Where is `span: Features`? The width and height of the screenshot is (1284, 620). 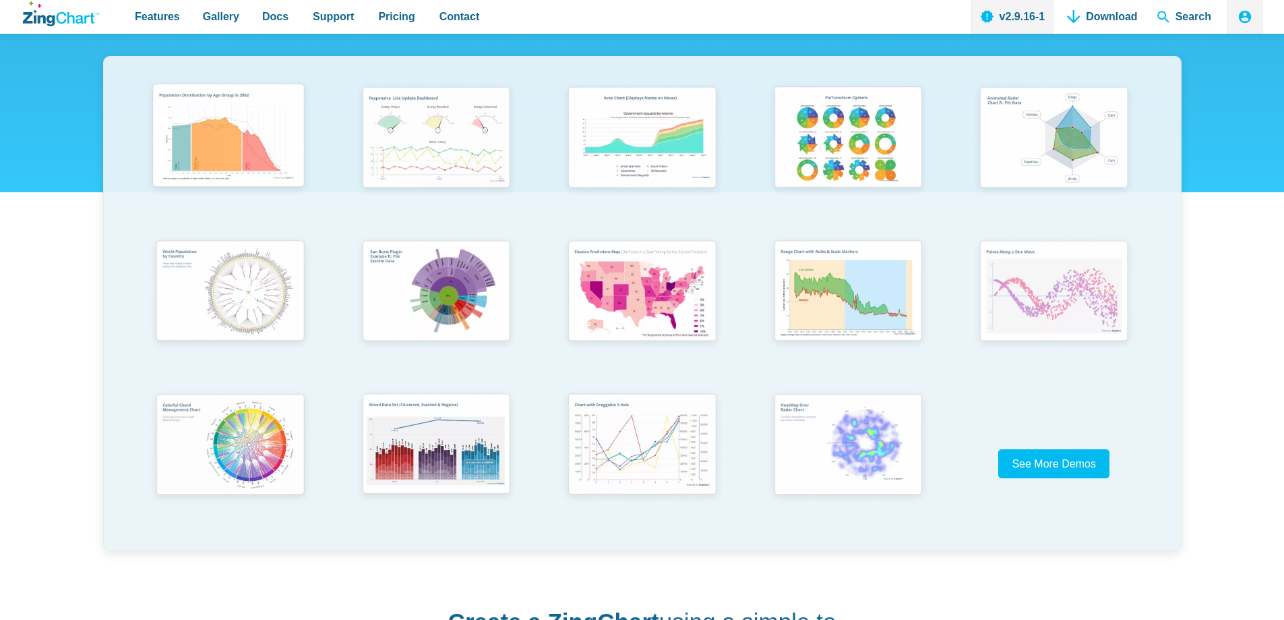
span: Features is located at coordinates (157, 16).